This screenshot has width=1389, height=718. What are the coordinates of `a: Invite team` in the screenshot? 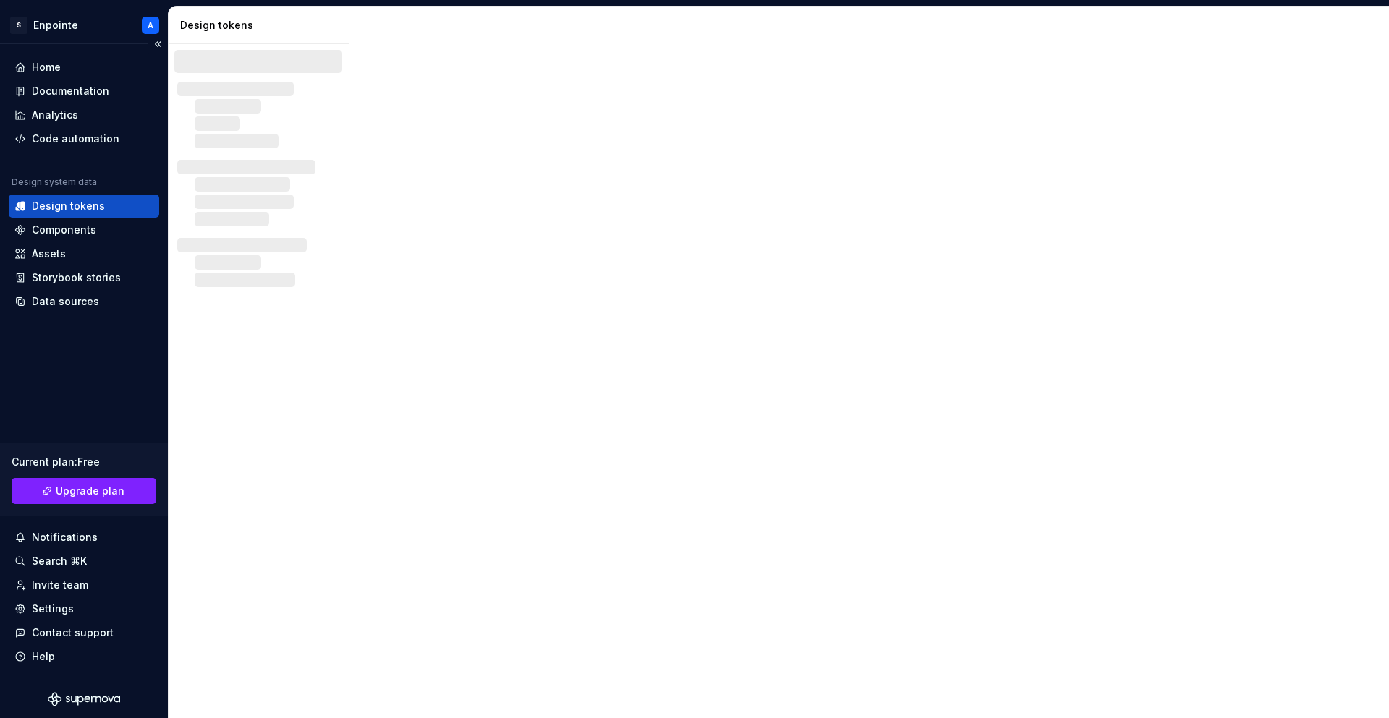 It's located at (84, 585).